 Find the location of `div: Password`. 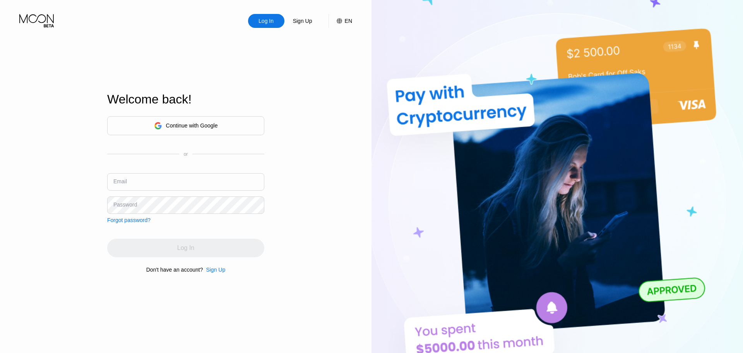

div: Password is located at coordinates (125, 204).